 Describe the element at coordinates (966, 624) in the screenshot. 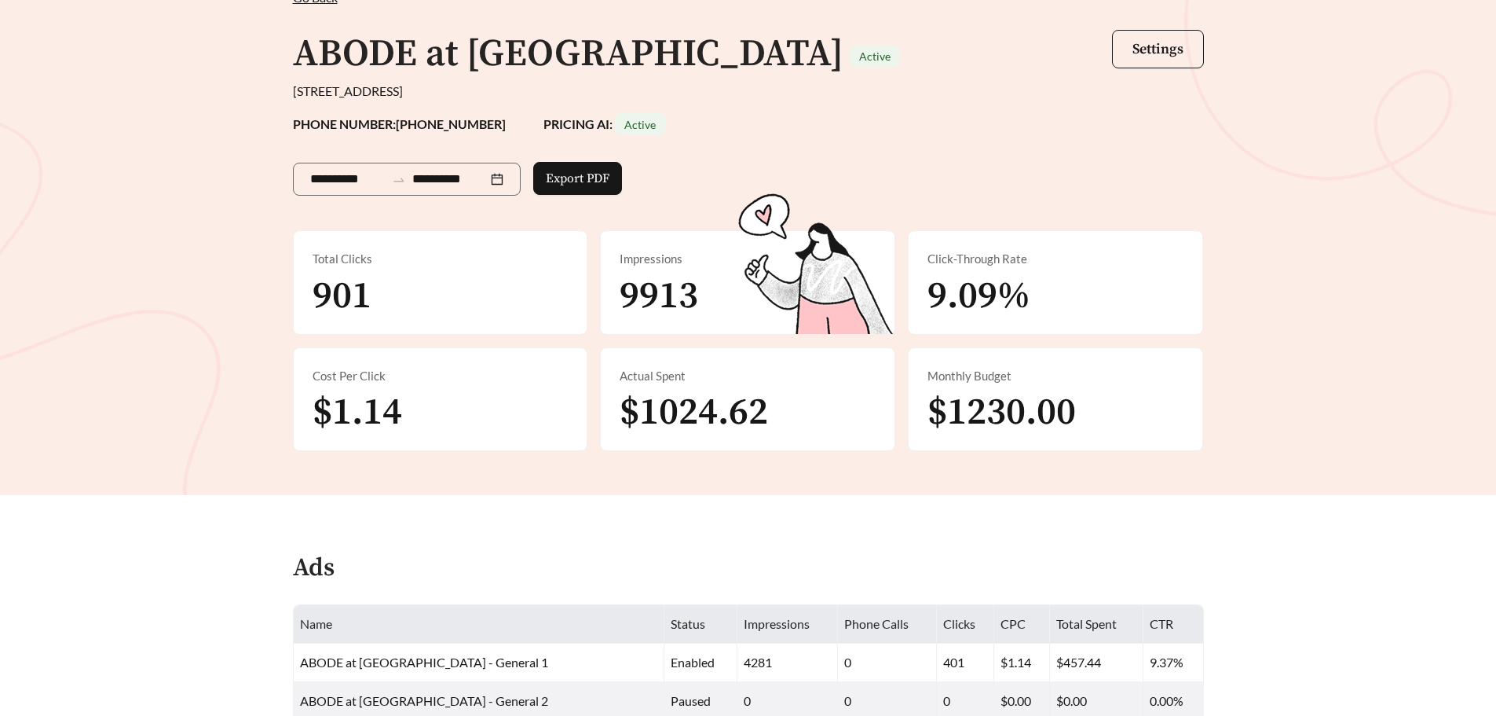

I see `th: Clicks` at that location.